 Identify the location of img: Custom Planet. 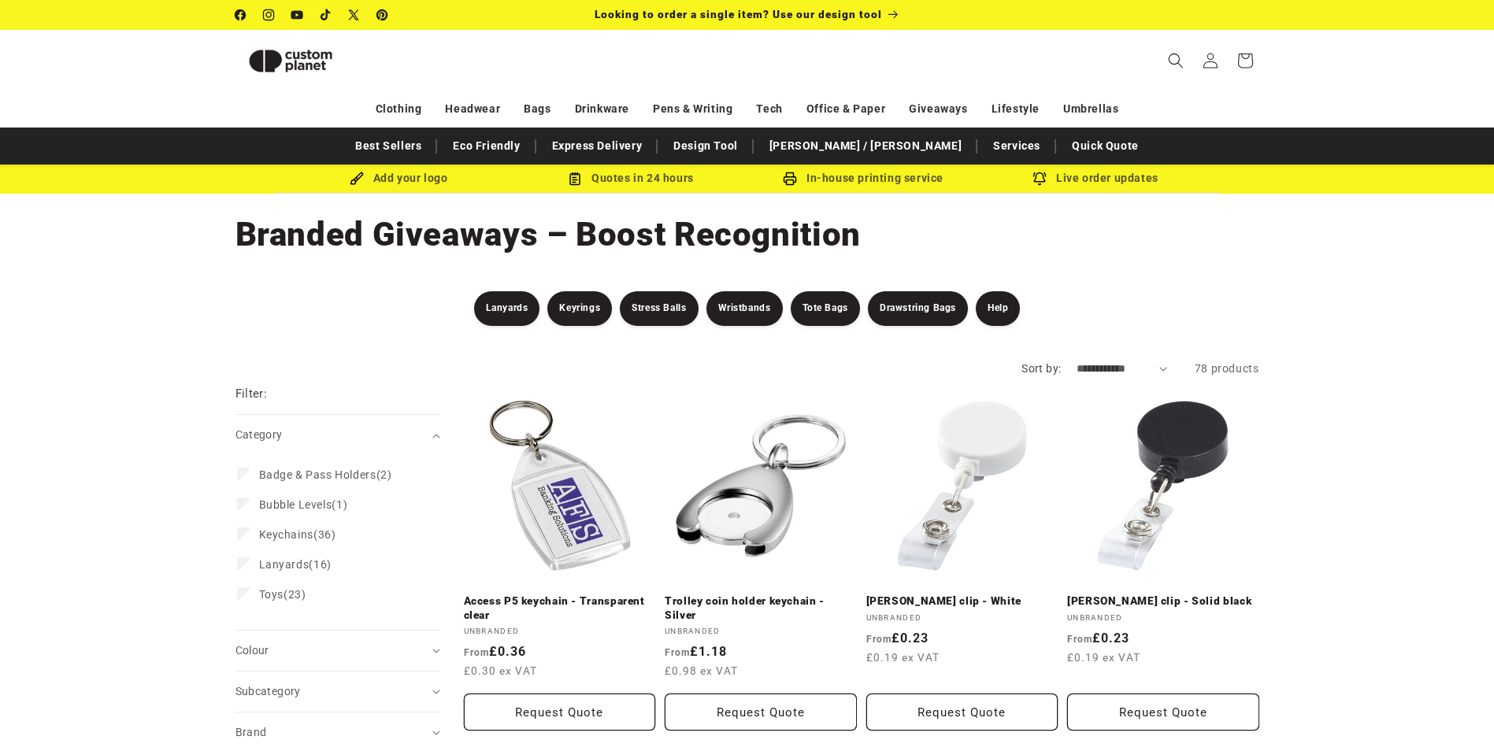
(291, 61).